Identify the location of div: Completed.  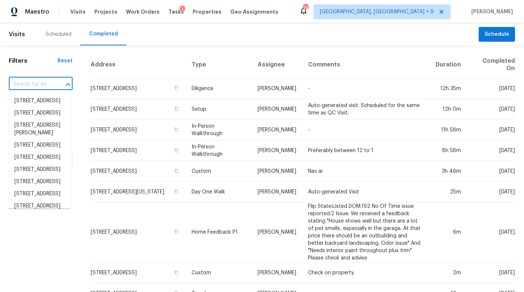
(104, 34).